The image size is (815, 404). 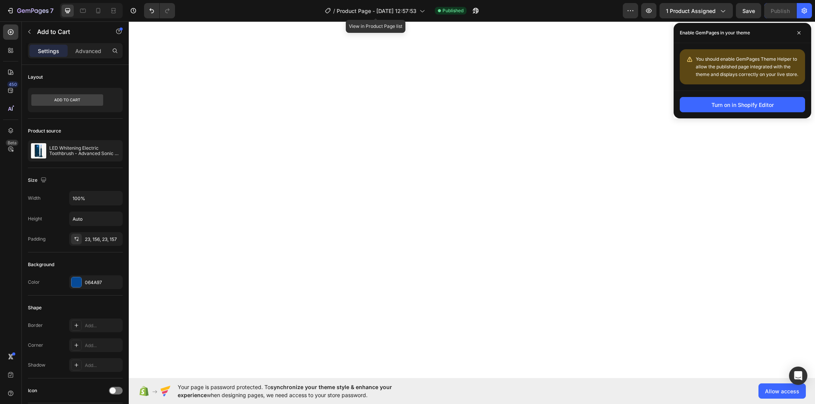 I want to click on span: Allow access, so click(x=782, y=391).